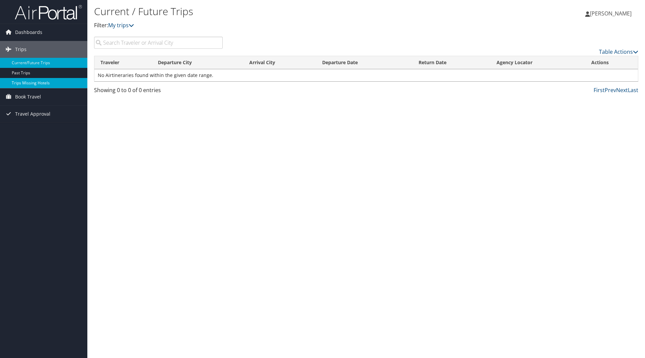 This screenshot has width=645, height=358. I want to click on span: Travel Approval, so click(33, 114).